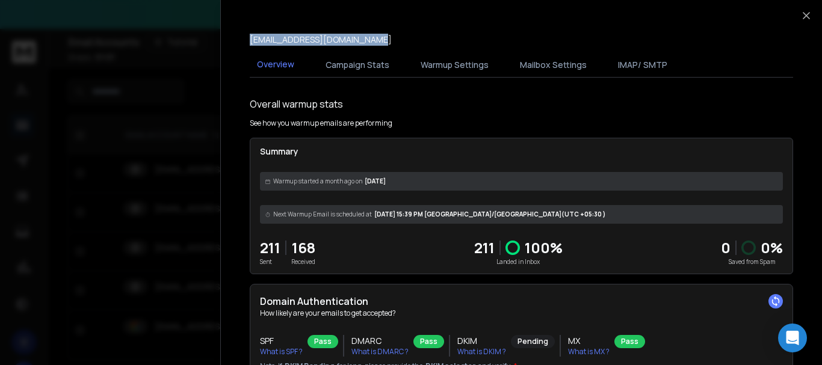  What do you see at coordinates (318, 181) in the screenshot?
I see `span: Warmup started a month ago on` at bounding box center [318, 181].